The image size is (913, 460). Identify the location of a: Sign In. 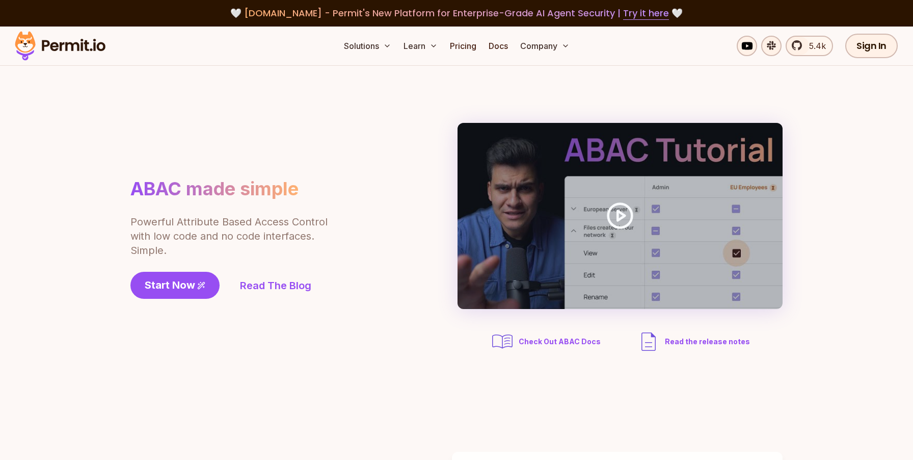
(872, 46).